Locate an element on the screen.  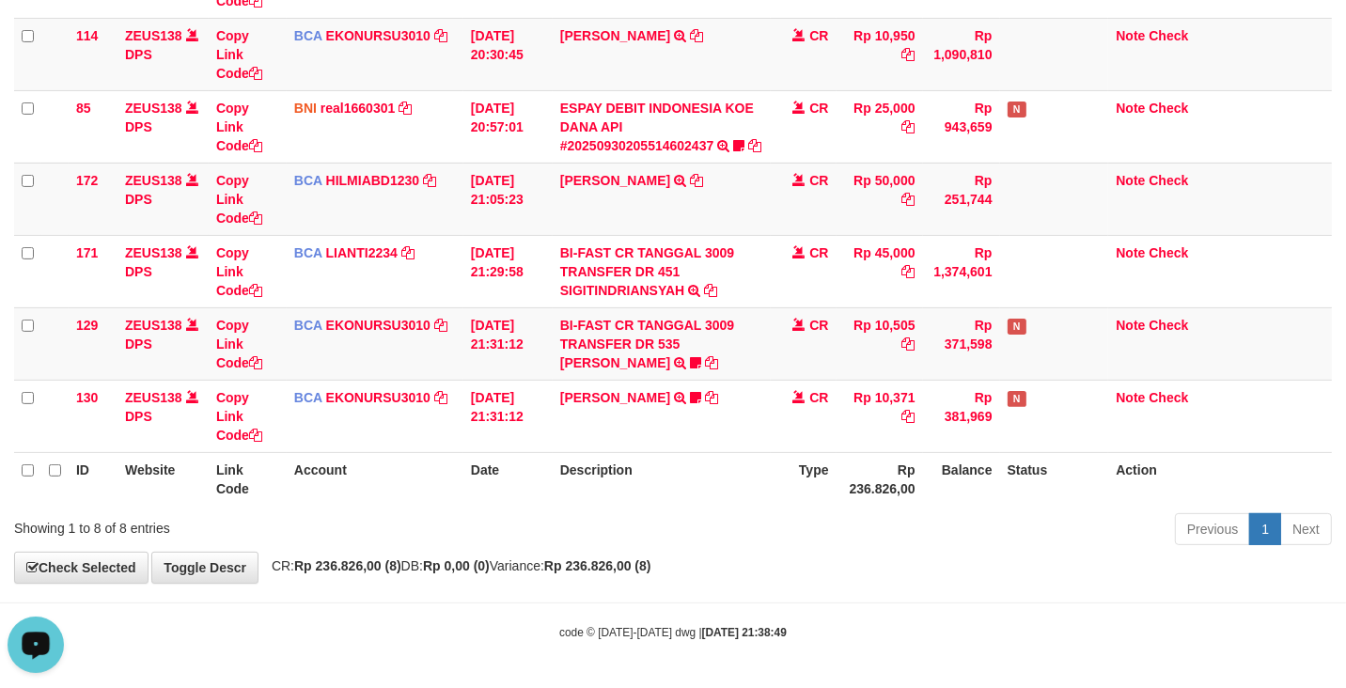
button: Open LiveChat chat widget is located at coordinates (36, 36).